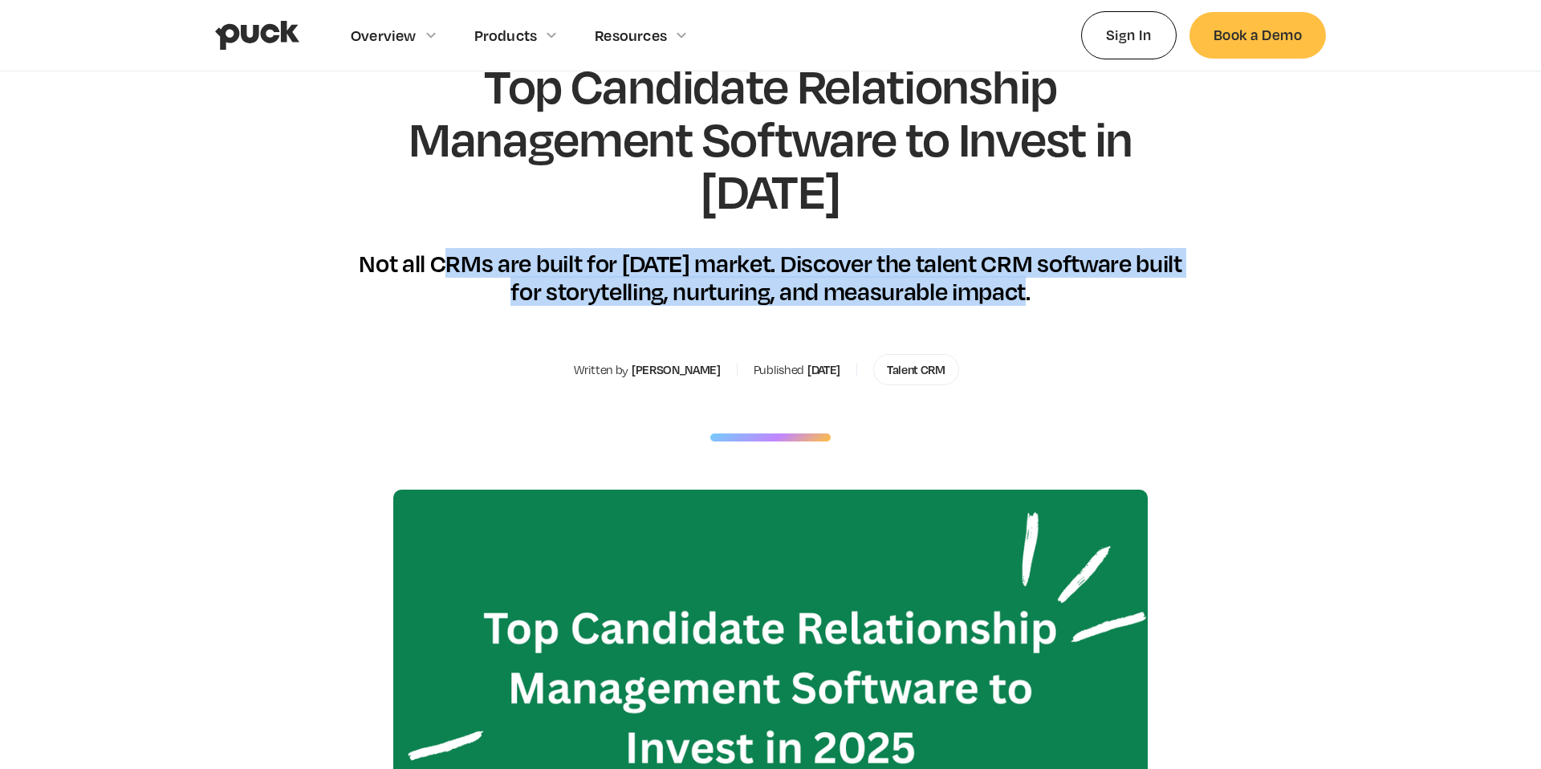 Image resolution: width=1541 pixels, height=769 pixels. What do you see at coordinates (506, 35) in the screenshot?
I see `div: Products` at bounding box center [506, 35].